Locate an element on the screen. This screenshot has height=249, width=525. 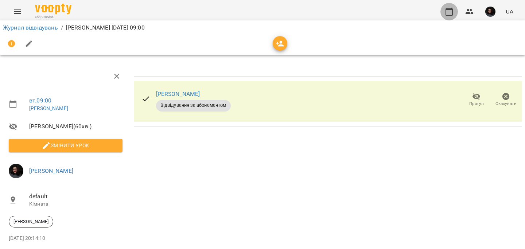
span: Відвідування за абонементом is located at coordinates (193, 105).